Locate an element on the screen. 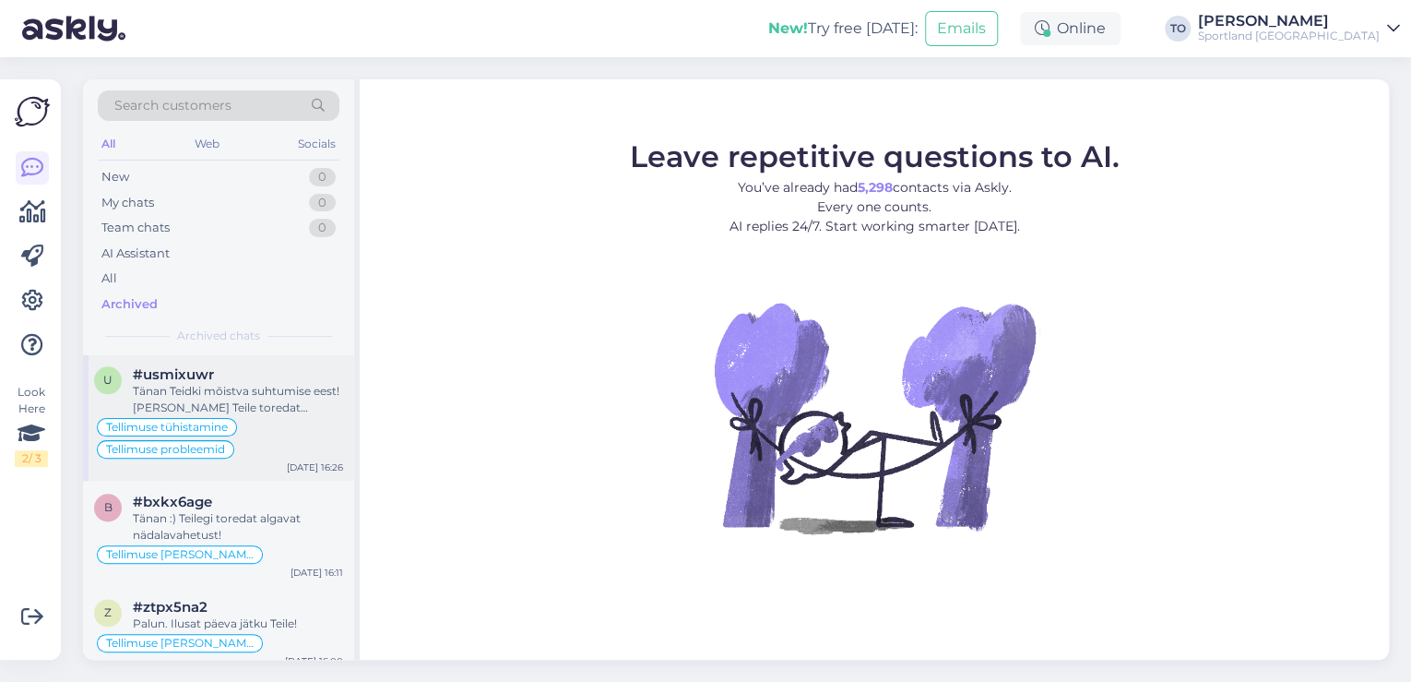 The image size is (1411, 682). span: Leave repetitive questions to AI. is located at coordinates (874, 156).